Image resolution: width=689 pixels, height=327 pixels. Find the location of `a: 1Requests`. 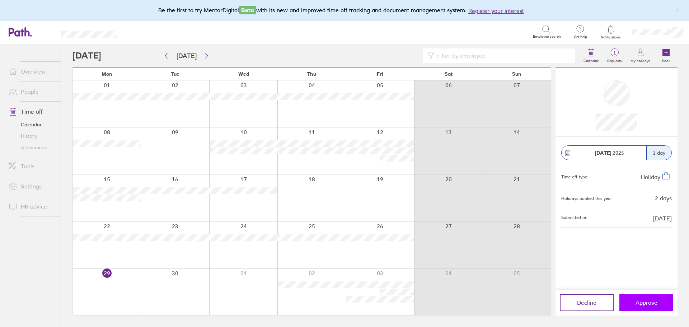

a: 1Requests is located at coordinates (614, 56).